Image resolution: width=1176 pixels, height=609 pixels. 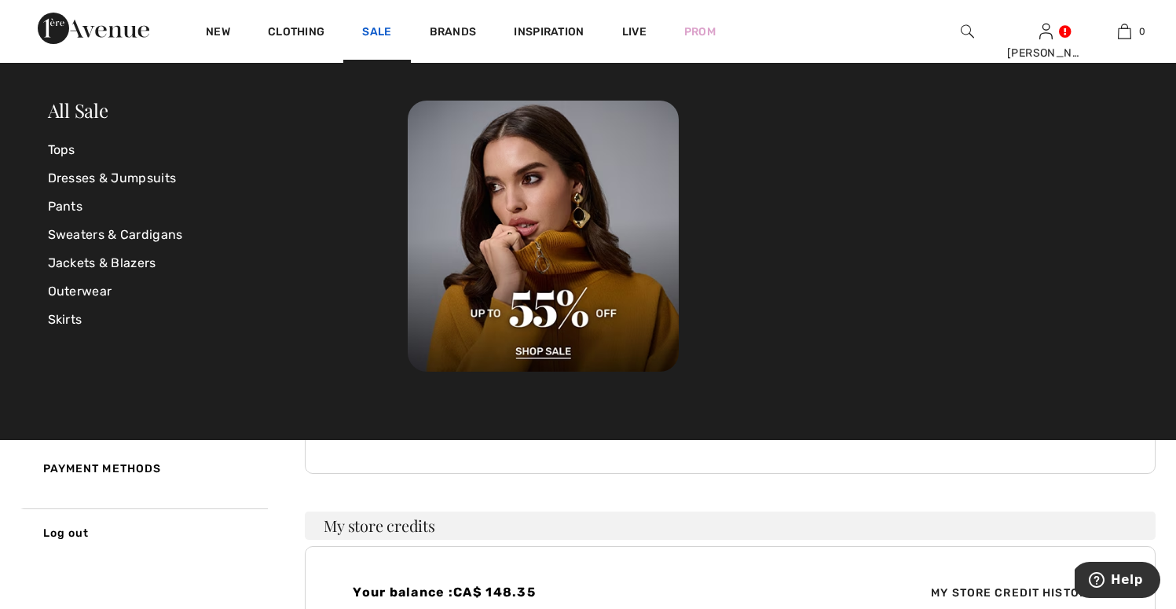 I want to click on span: Inspiration, so click(x=548, y=33).